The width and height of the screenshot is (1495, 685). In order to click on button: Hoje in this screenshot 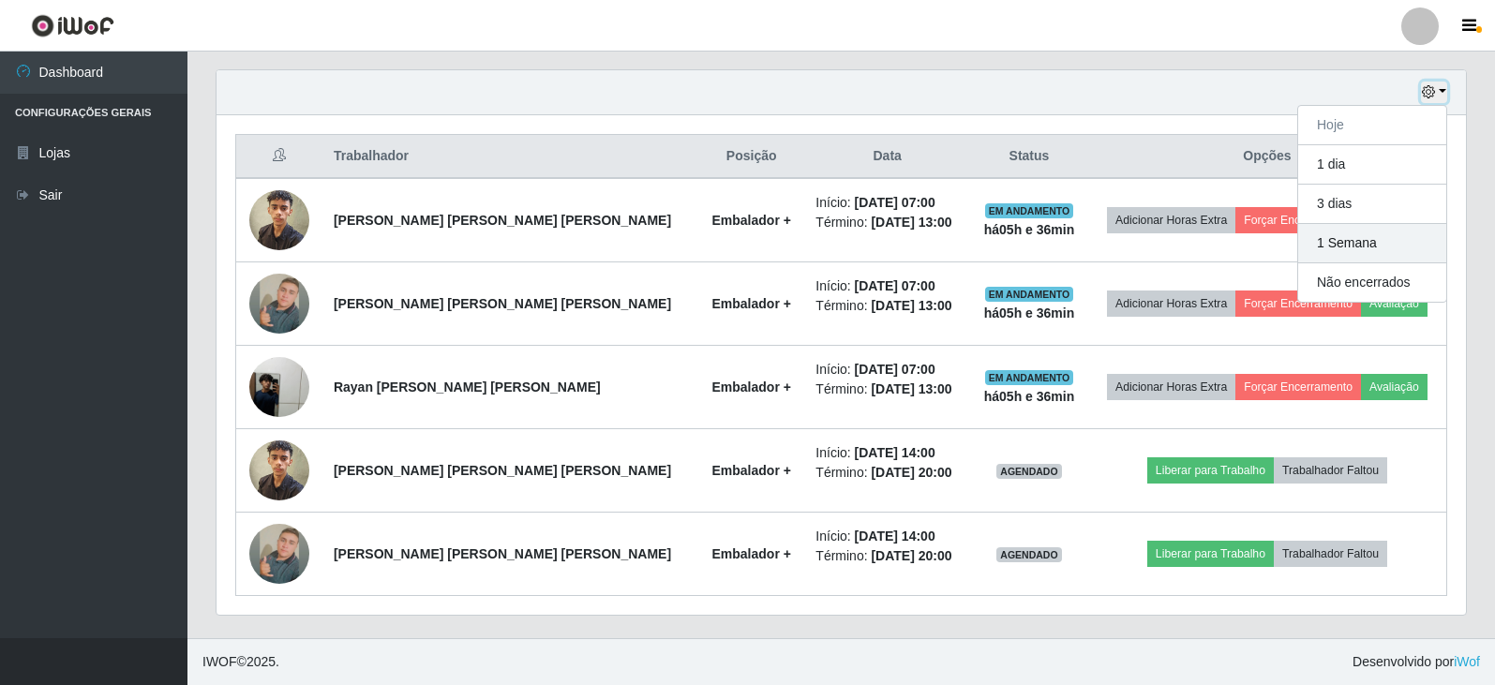, I will do `click(1372, 126)`.